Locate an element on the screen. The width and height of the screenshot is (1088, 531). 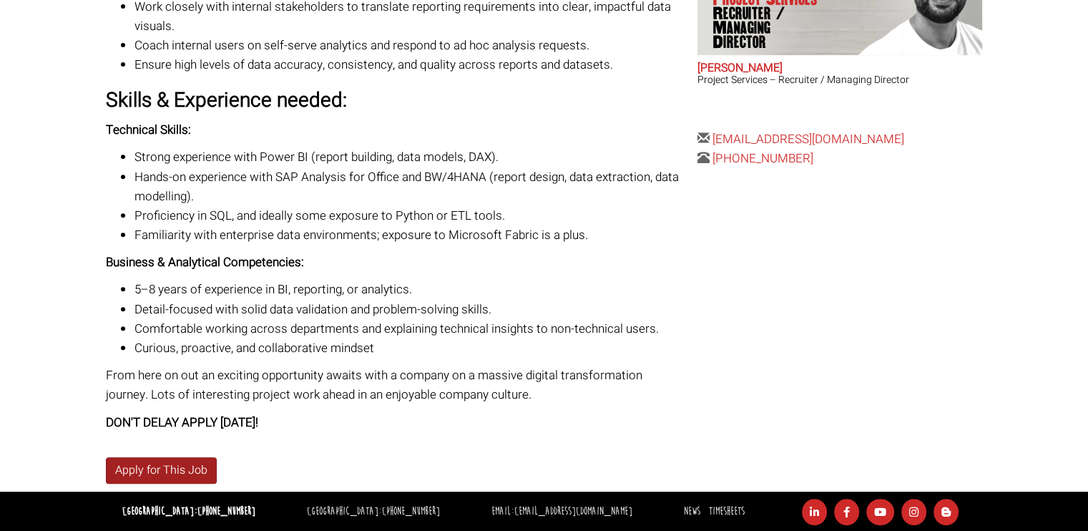
p: From here on out an exciting opportunity awaits with a company on a massive digital transformatio... is located at coordinates (396, 385).